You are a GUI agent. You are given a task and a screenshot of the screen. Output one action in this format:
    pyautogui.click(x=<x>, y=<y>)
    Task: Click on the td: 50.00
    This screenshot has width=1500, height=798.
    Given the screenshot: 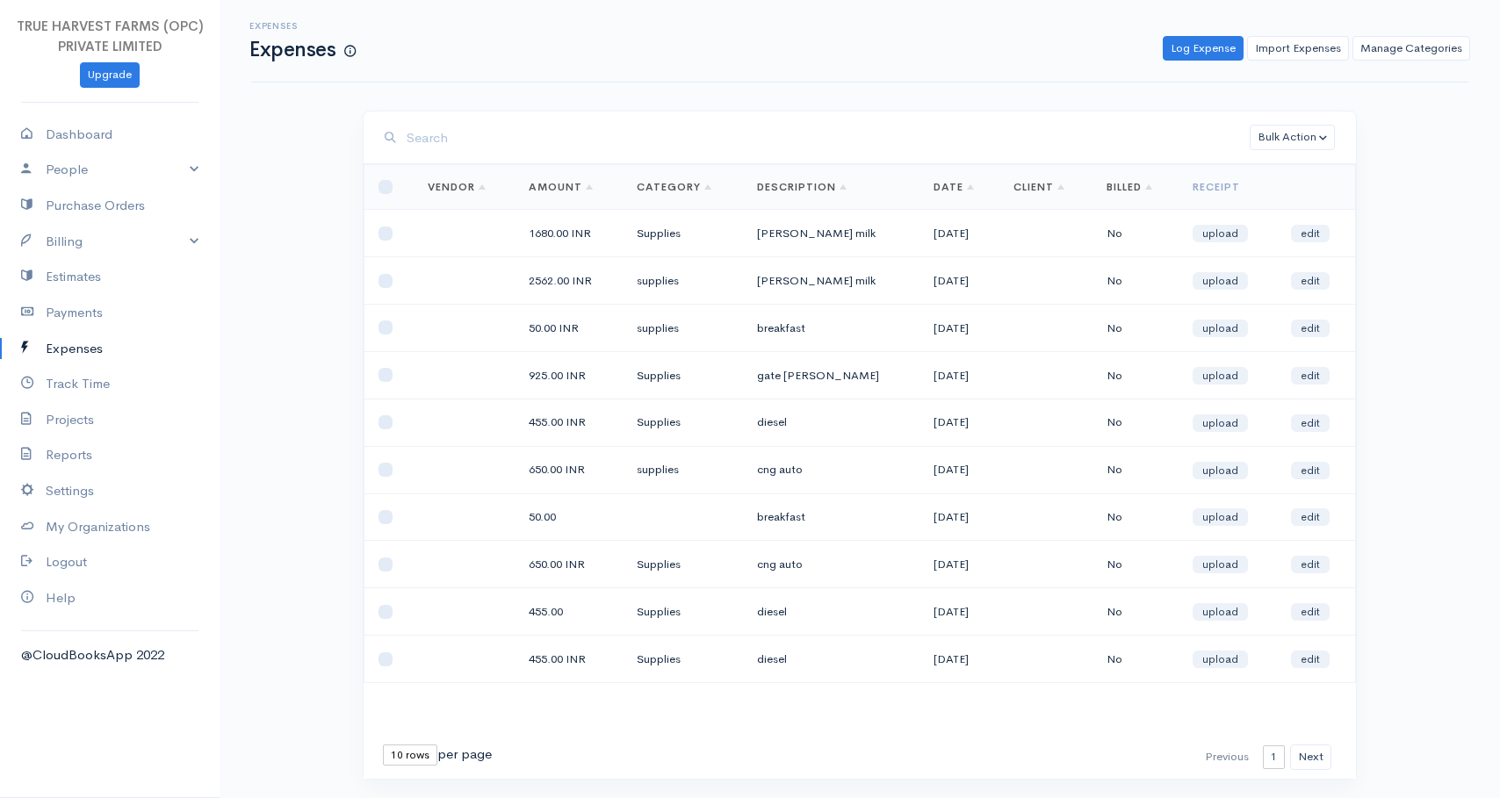 What is the action you would take?
    pyautogui.click(x=568, y=517)
    